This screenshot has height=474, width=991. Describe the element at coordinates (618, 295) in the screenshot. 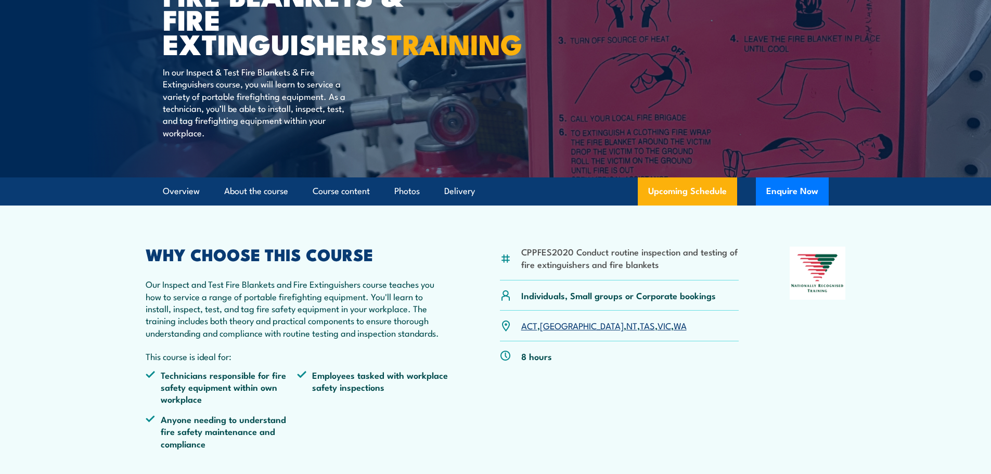

I see `p: Individuals, Small groups or Corporate bookings` at that location.